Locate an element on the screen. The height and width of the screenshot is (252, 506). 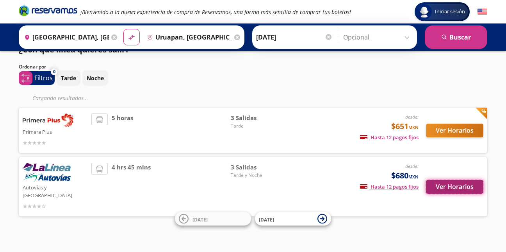
img: Autovías y La Línea is located at coordinates (46, 172).